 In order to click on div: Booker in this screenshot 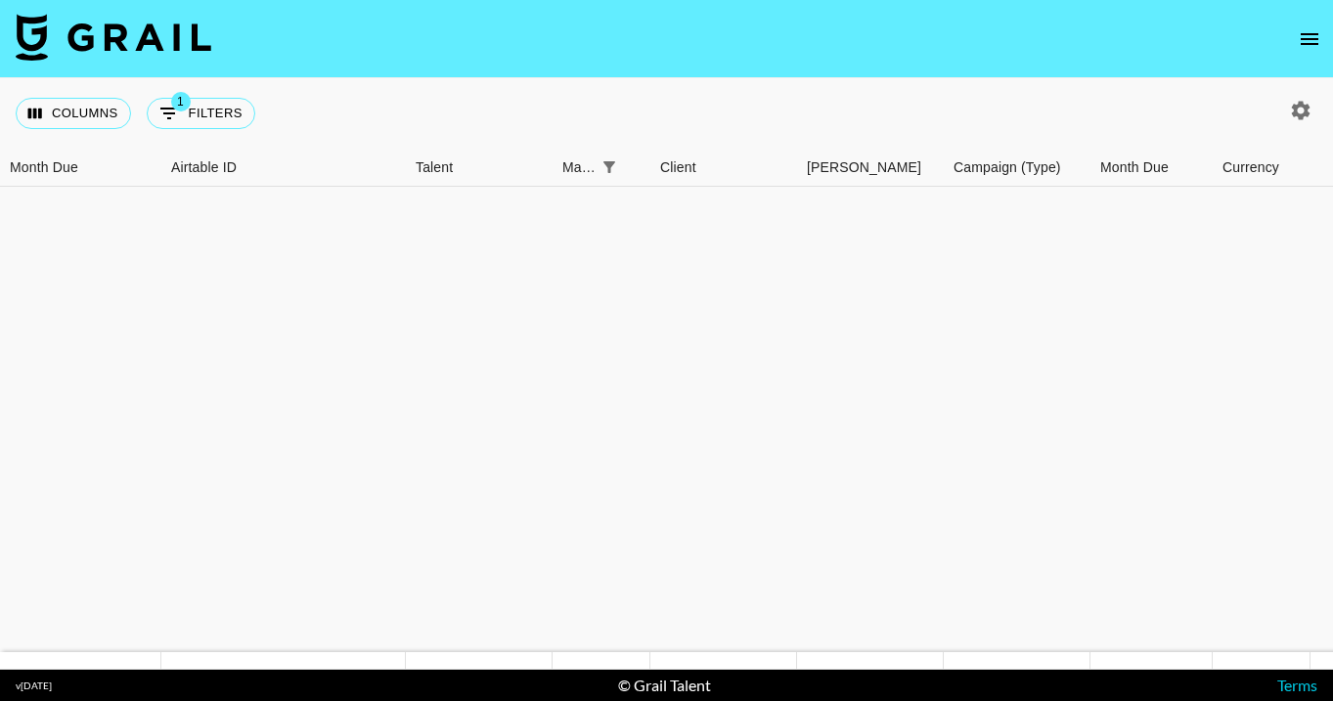, I will do `click(871, 167)`.